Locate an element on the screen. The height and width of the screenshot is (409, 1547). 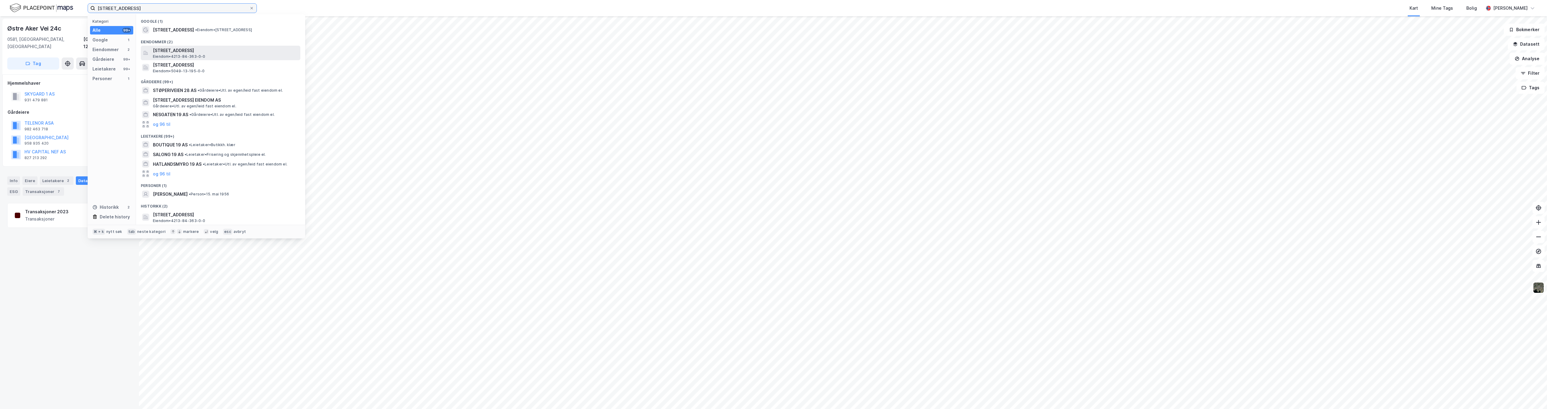
div: Historikk (2) is located at coordinates (221, 204).